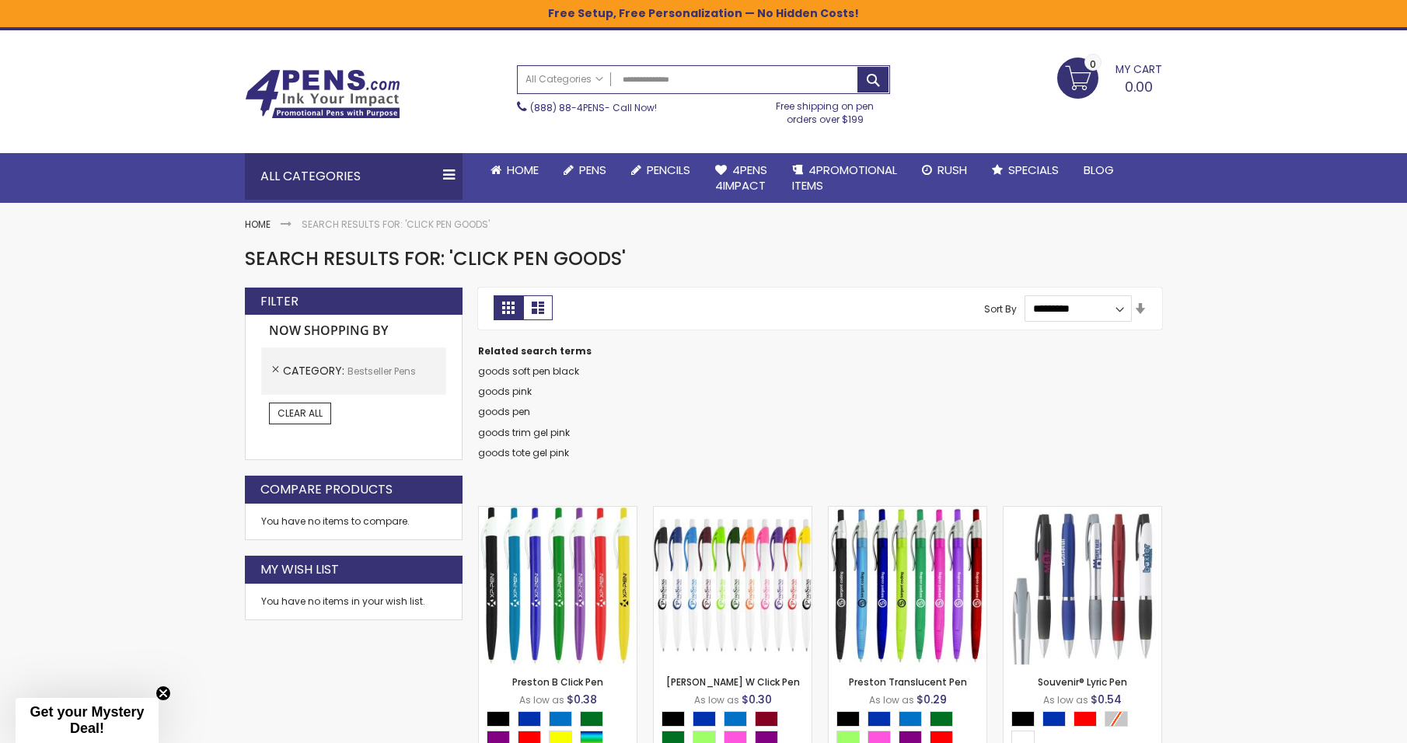 Image resolution: width=1407 pixels, height=743 pixels. What do you see at coordinates (585, 170) in the screenshot?
I see `a: Pens` at bounding box center [585, 170].